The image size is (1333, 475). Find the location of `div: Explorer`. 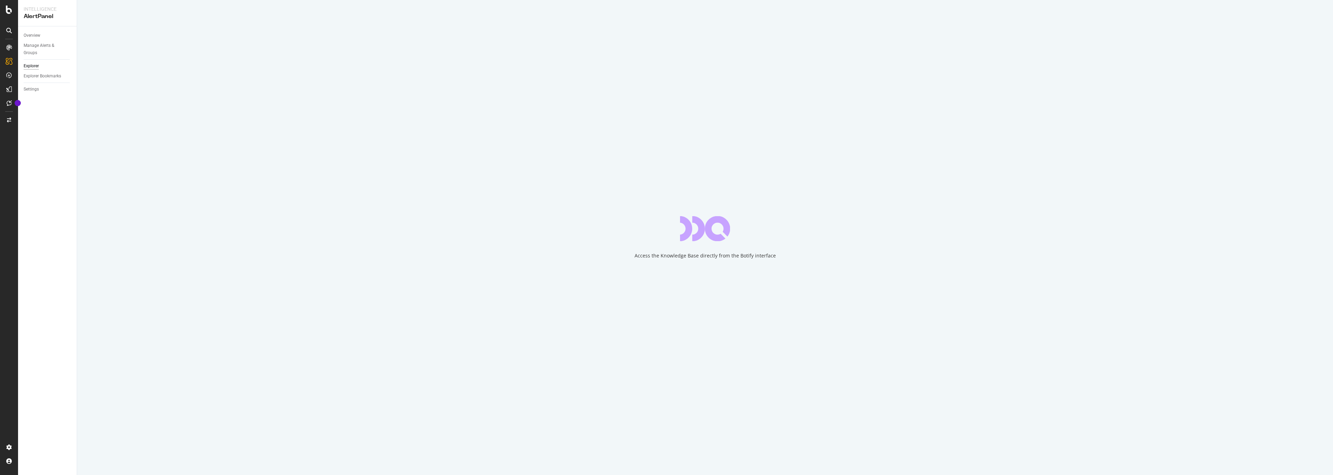

div: Explorer is located at coordinates (31, 66).